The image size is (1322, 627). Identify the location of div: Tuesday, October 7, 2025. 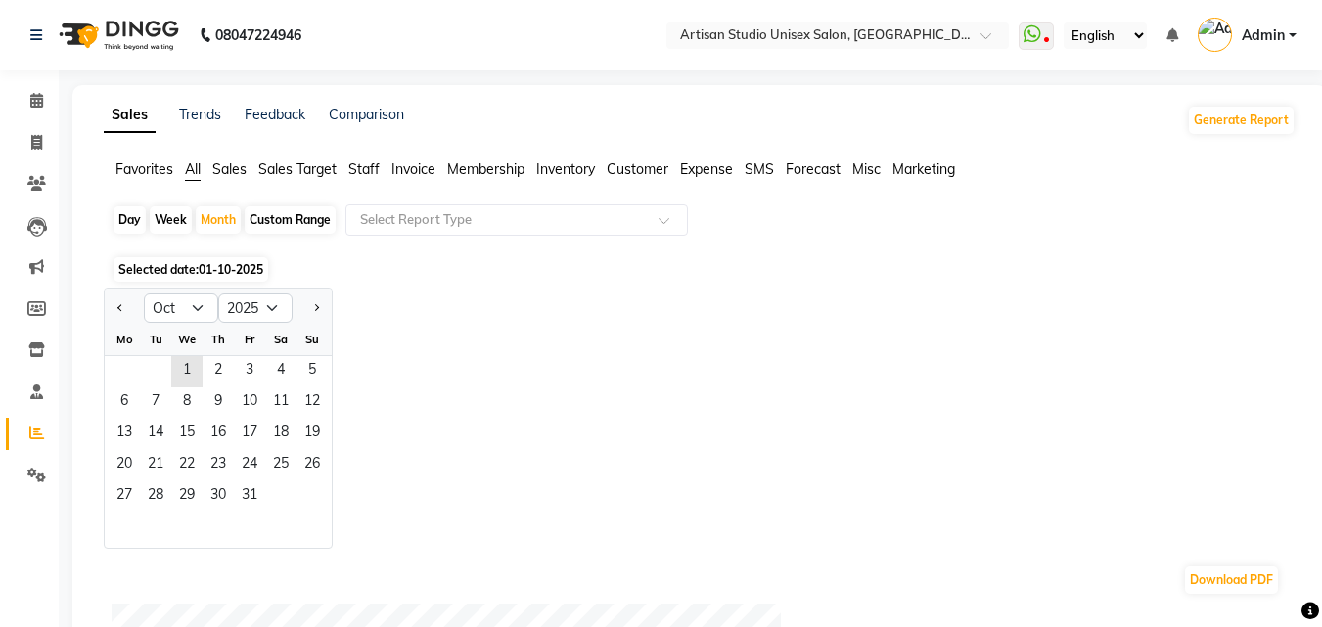
(156, 403).